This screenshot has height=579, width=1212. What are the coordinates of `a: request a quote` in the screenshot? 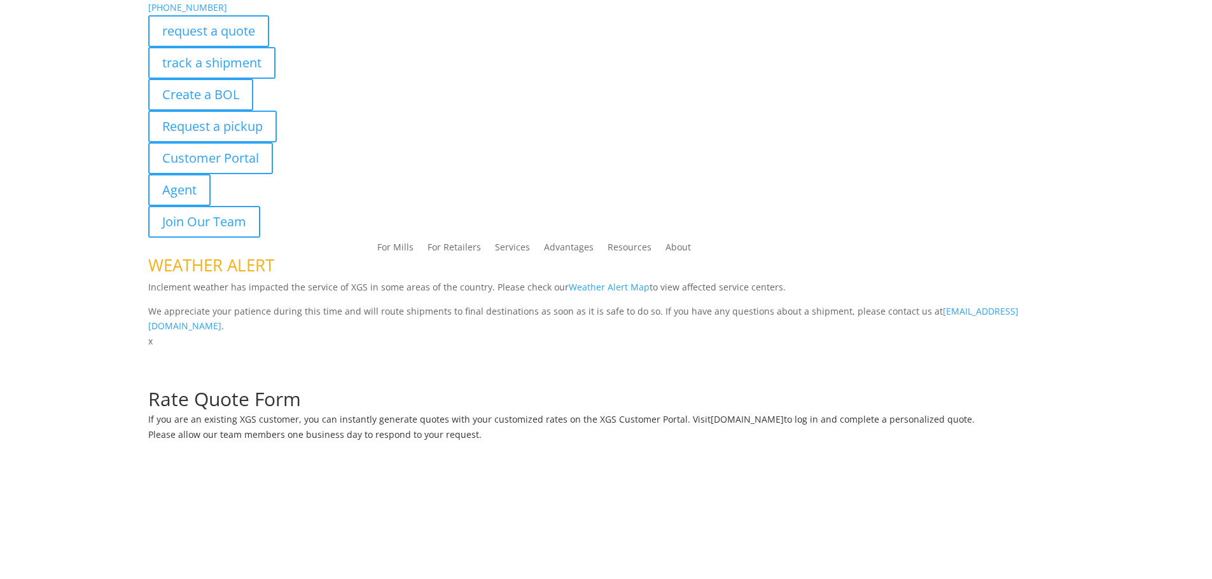 It's located at (209, 31).